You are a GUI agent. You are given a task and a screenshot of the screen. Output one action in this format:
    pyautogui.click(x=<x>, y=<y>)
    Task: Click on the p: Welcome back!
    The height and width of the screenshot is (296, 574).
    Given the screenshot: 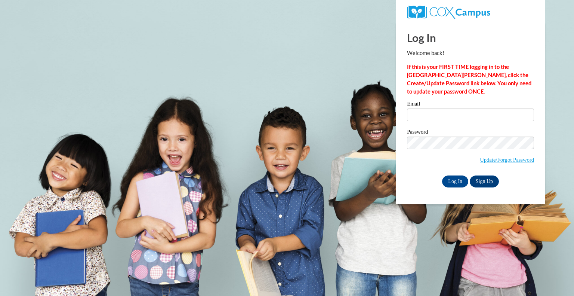 What is the action you would take?
    pyautogui.click(x=471, y=53)
    